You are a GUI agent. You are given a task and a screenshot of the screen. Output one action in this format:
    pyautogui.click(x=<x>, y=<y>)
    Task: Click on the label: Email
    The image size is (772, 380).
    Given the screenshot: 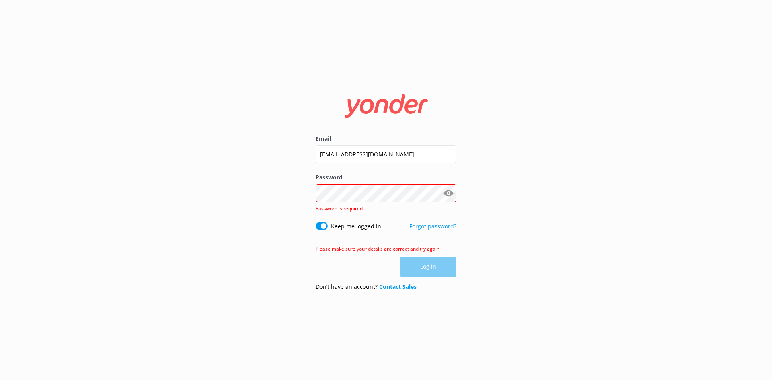 What is the action you would take?
    pyautogui.click(x=386, y=139)
    